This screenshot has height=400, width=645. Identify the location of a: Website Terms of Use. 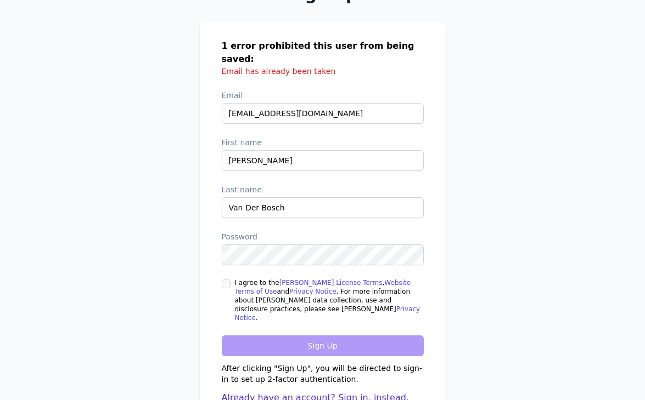
(323, 287).